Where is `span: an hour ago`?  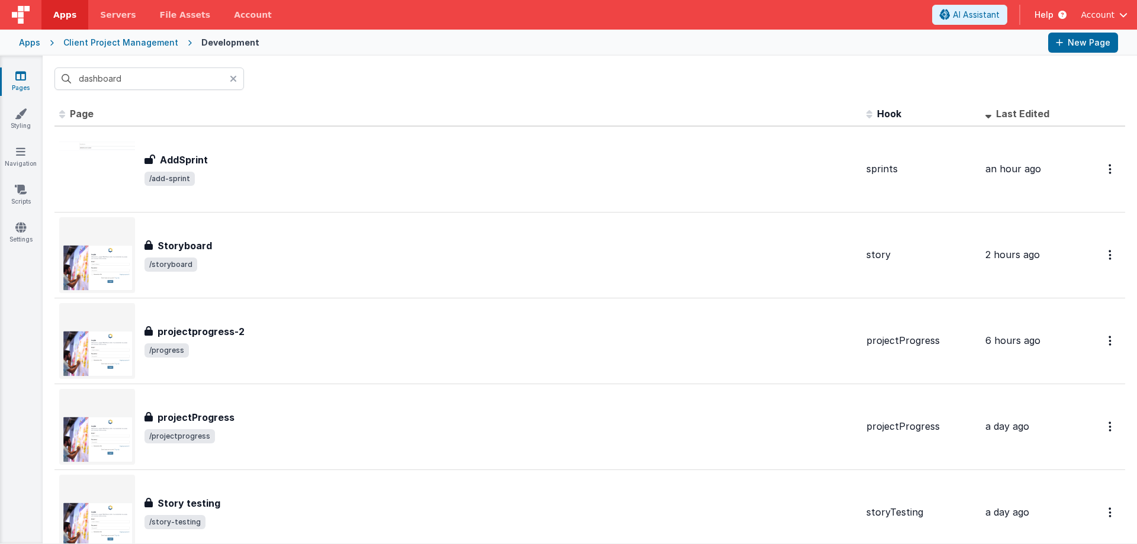
span: an hour ago is located at coordinates (1013, 169).